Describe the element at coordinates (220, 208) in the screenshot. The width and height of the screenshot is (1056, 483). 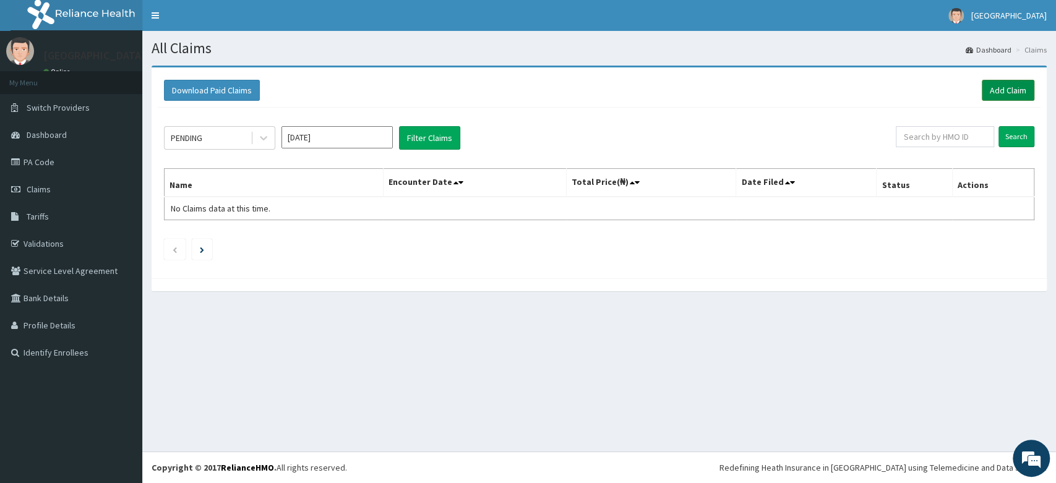
I see `span: No Claims data at this time.` at that location.